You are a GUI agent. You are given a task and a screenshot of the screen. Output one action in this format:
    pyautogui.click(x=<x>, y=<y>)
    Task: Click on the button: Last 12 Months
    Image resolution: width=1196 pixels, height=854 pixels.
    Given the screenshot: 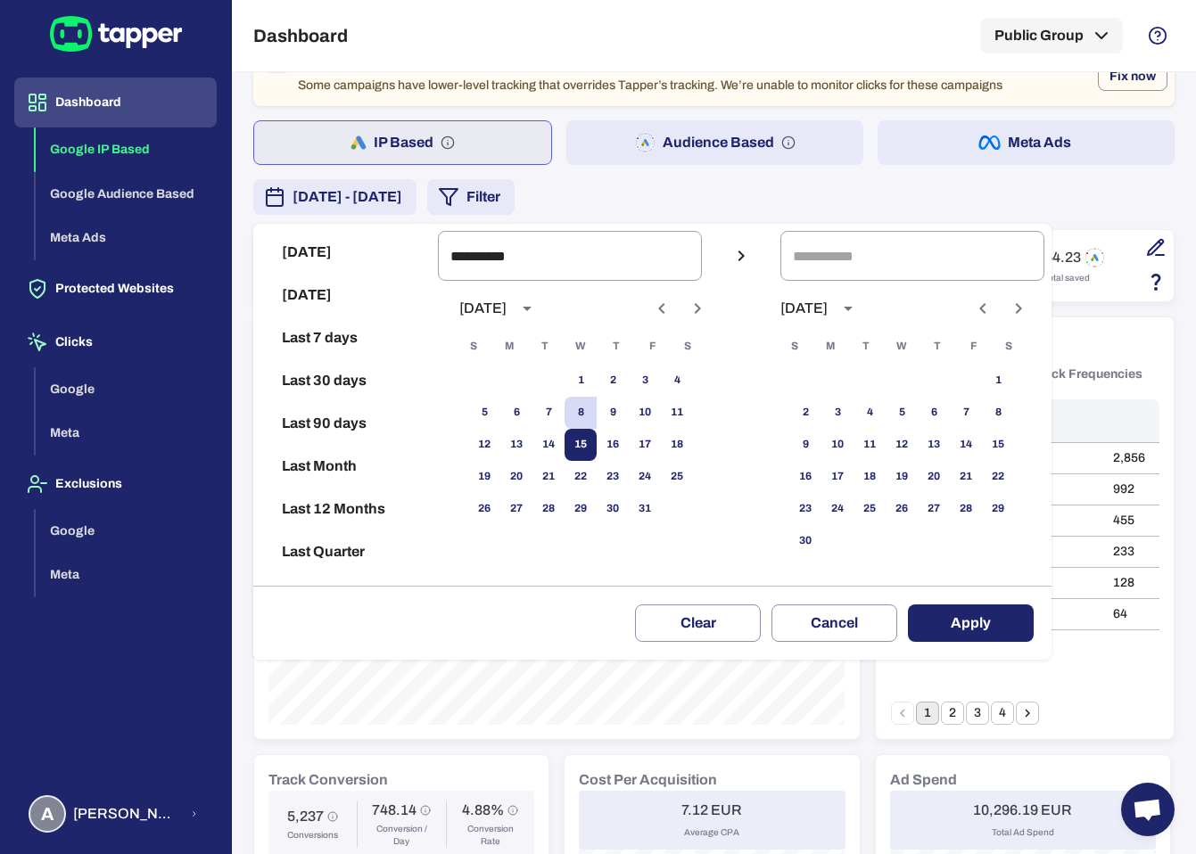 What is the action you would take?
    pyautogui.click(x=345, y=509)
    